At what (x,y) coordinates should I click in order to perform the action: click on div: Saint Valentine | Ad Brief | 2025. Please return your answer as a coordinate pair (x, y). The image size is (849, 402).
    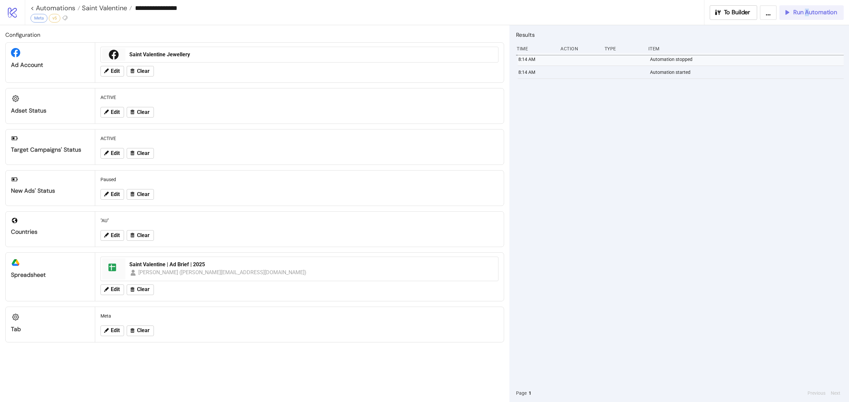
    Looking at the image, I should click on (312, 265).